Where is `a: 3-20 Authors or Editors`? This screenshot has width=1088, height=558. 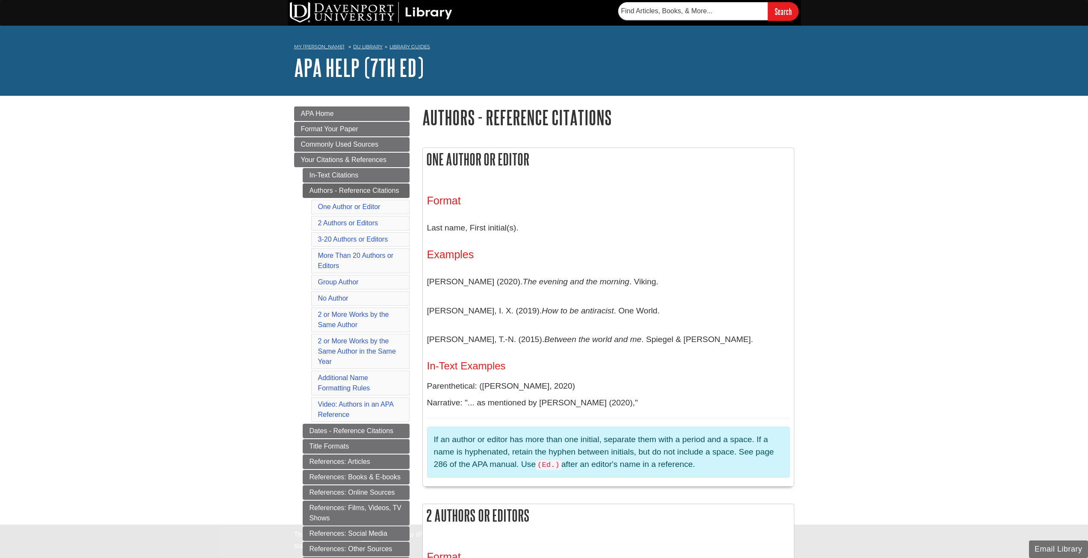
a: 3-20 Authors or Editors is located at coordinates (353, 239).